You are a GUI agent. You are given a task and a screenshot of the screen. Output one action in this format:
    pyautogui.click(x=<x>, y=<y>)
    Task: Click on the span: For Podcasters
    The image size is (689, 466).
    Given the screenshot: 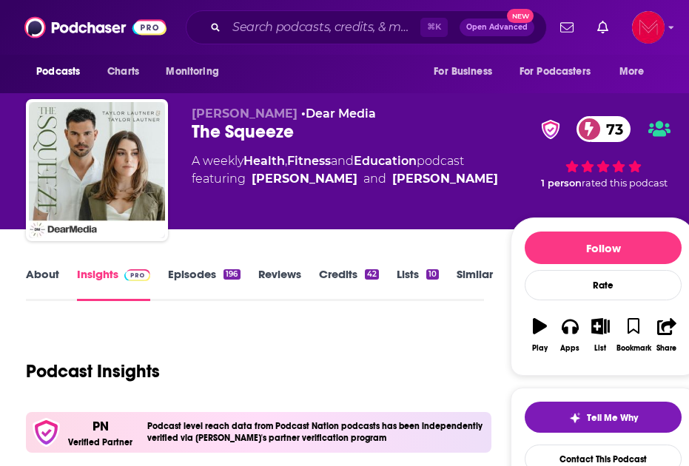 What is the action you would take?
    pyautogui.click(x=555, y=72)
    